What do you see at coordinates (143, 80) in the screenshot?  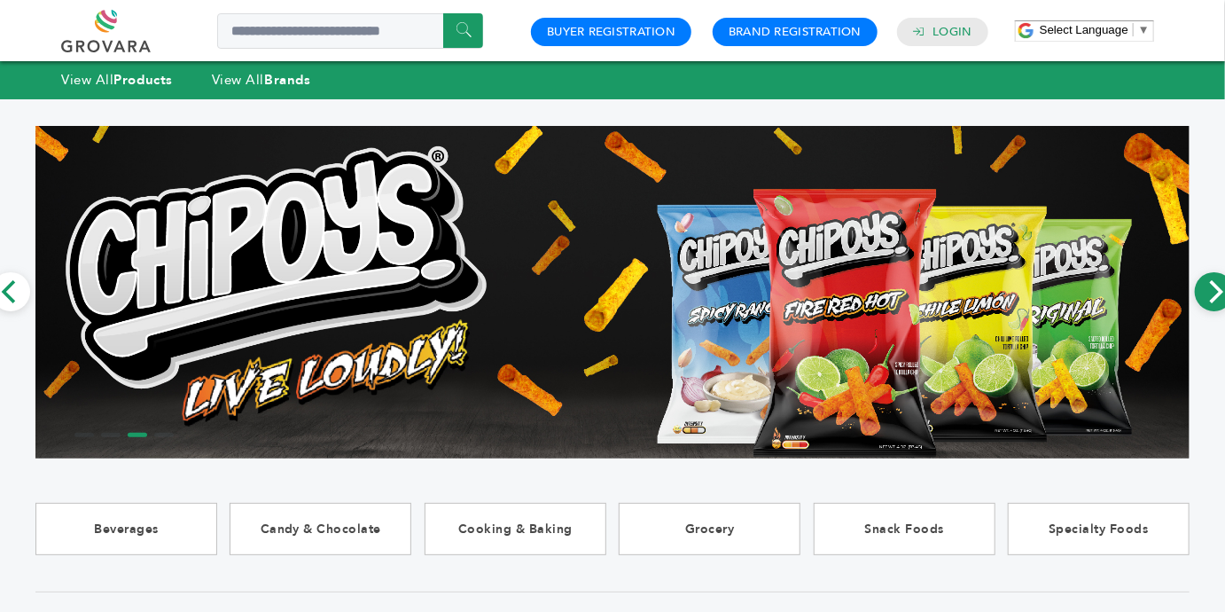 I see `strong: Products` at bounding box center [143, 80].